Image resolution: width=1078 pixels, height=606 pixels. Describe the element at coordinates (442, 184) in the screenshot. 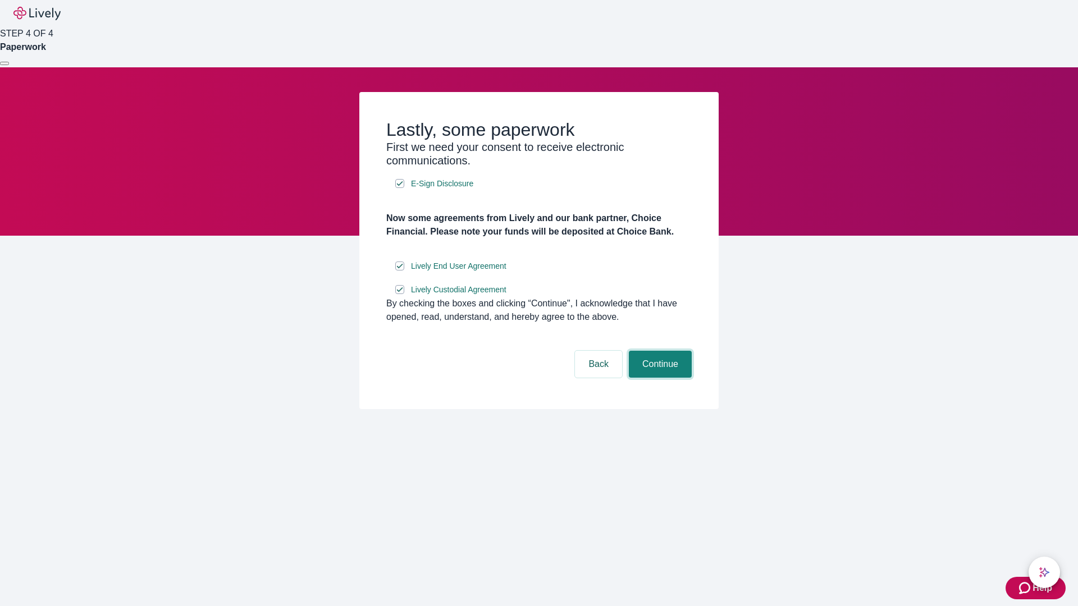

I see `span: E-Sign Disclosure` at that location.